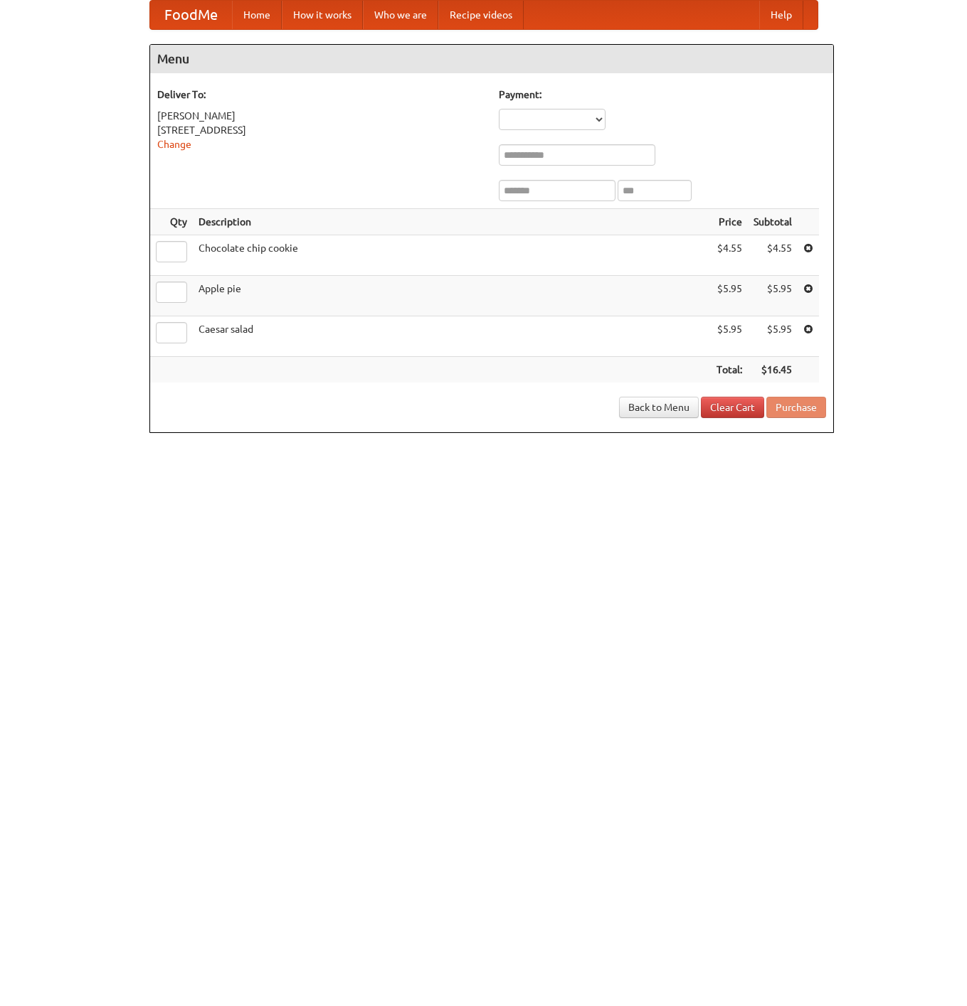  I want to click on th: Description, so click(452, 222).